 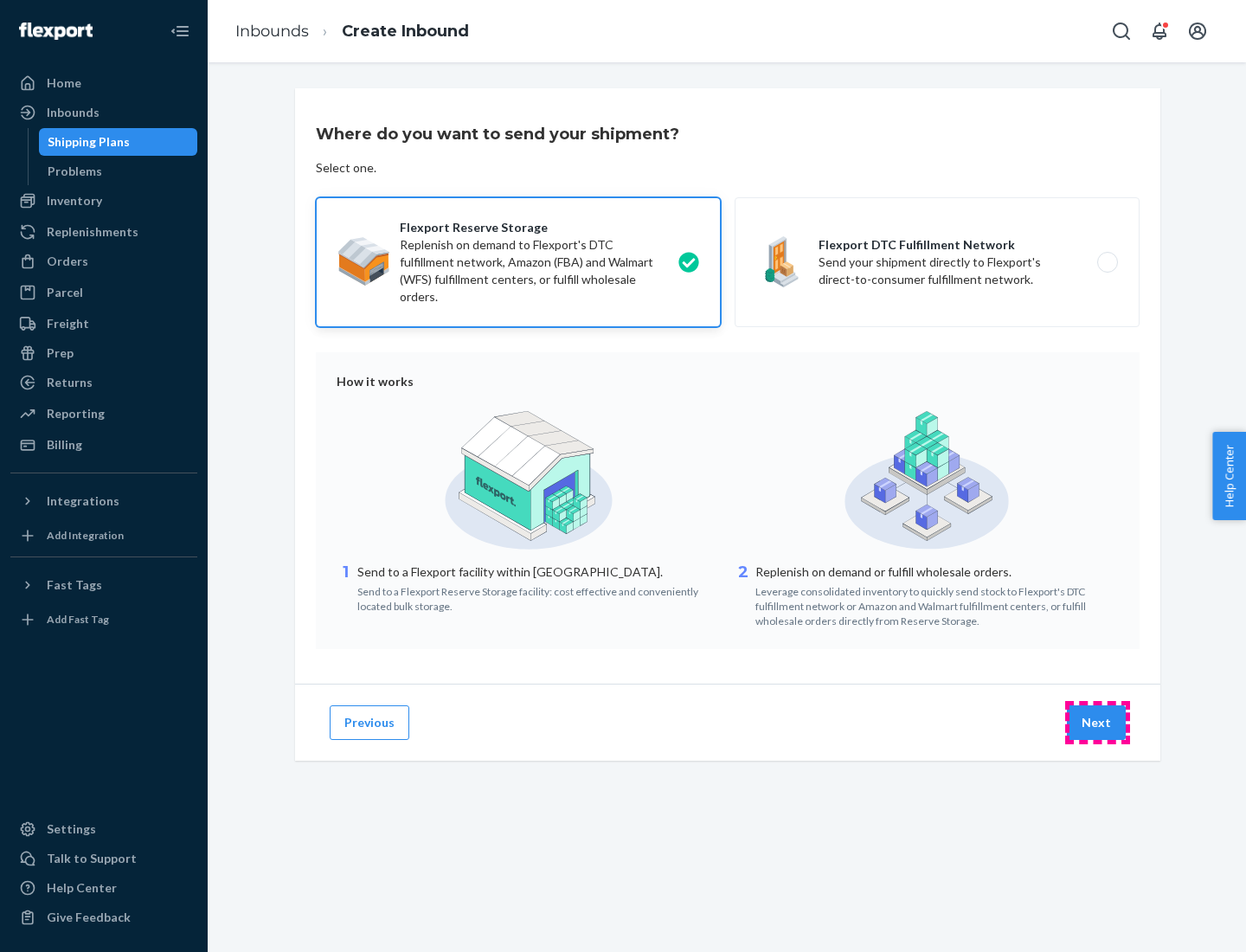 I want to click on a: Talk to Support, so click(x=104, y=858).